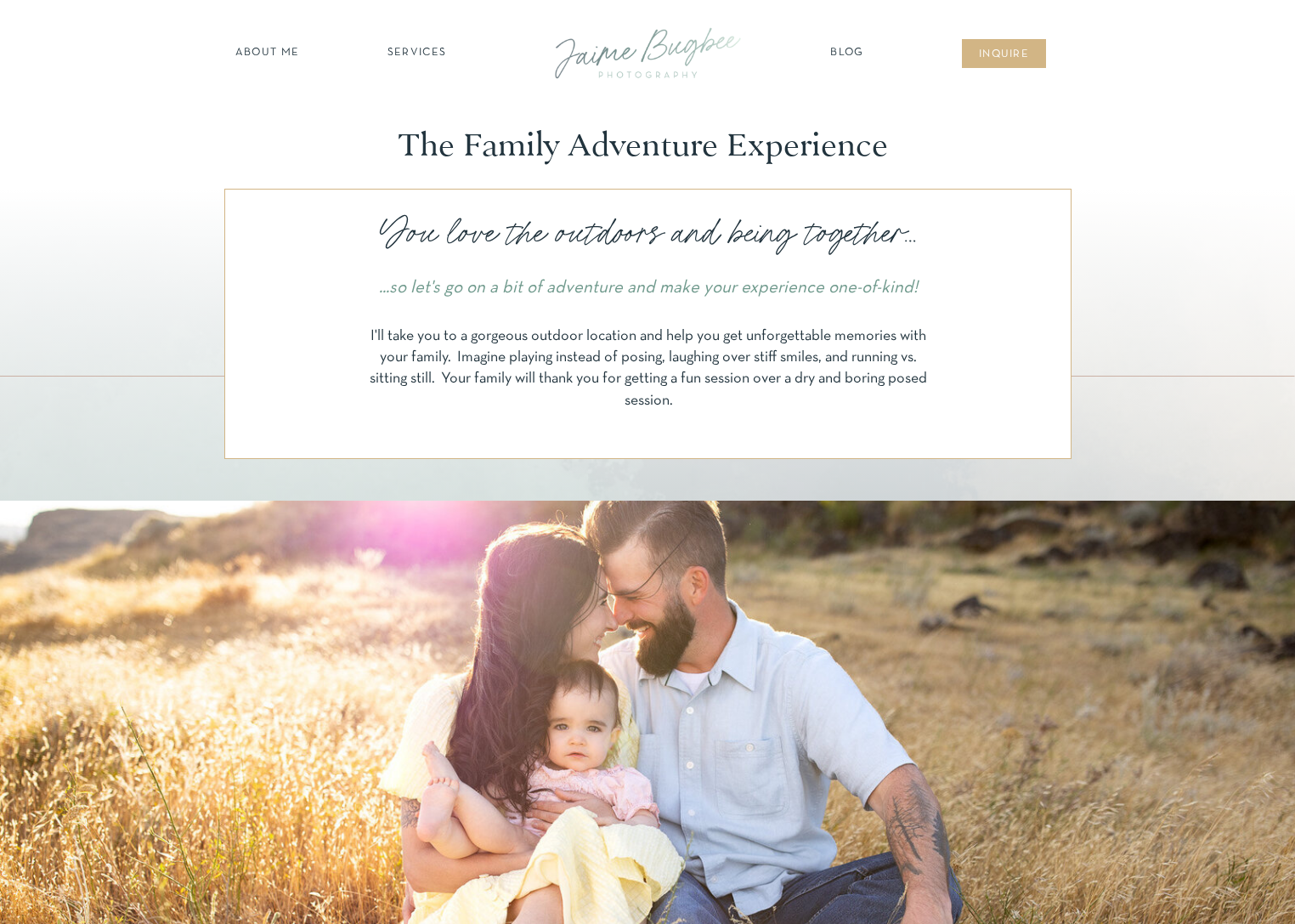  What do you see at coordinates (1004, 56) in the screenshot?
I see `a: inqUIre` at bounding box center [1004, 56].